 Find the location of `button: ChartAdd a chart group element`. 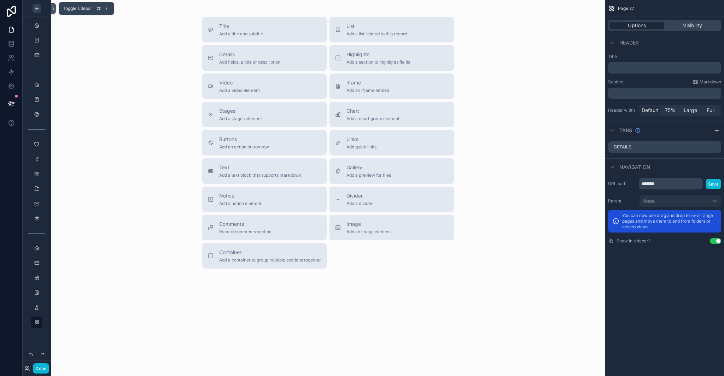

button: ChartAdd a chart group element is located at coordinates (392, 115).